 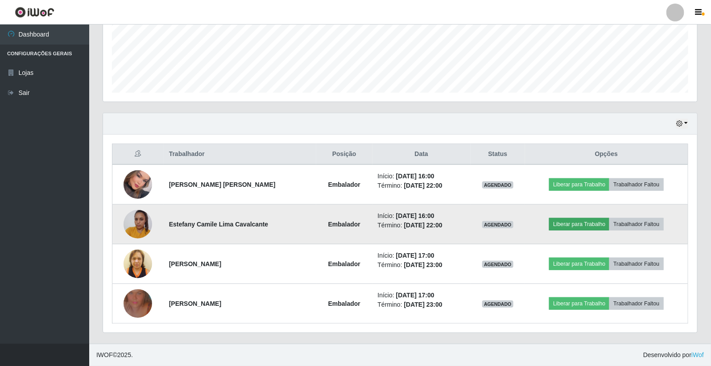 I want to click on span: © 2025 ., so click(x=115, y=355).